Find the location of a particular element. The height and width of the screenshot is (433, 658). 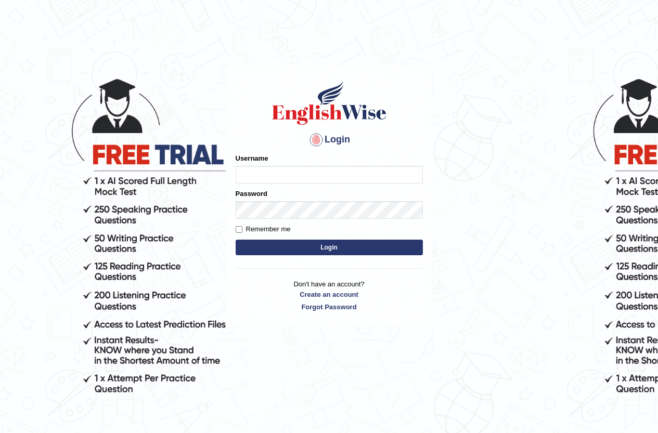

label: Remember me is located at coordinates (263, 229).